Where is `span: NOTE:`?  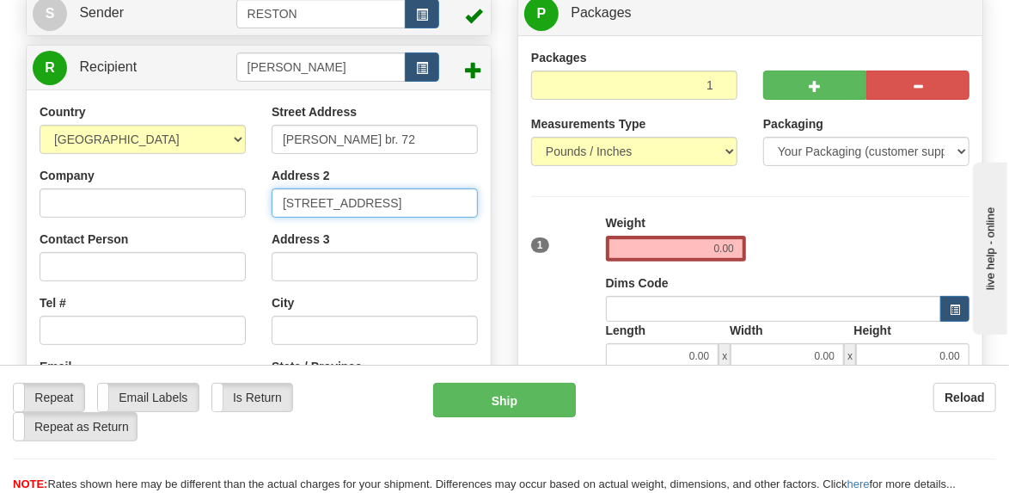 span: NOTE: is located at coordinates (30, 483).